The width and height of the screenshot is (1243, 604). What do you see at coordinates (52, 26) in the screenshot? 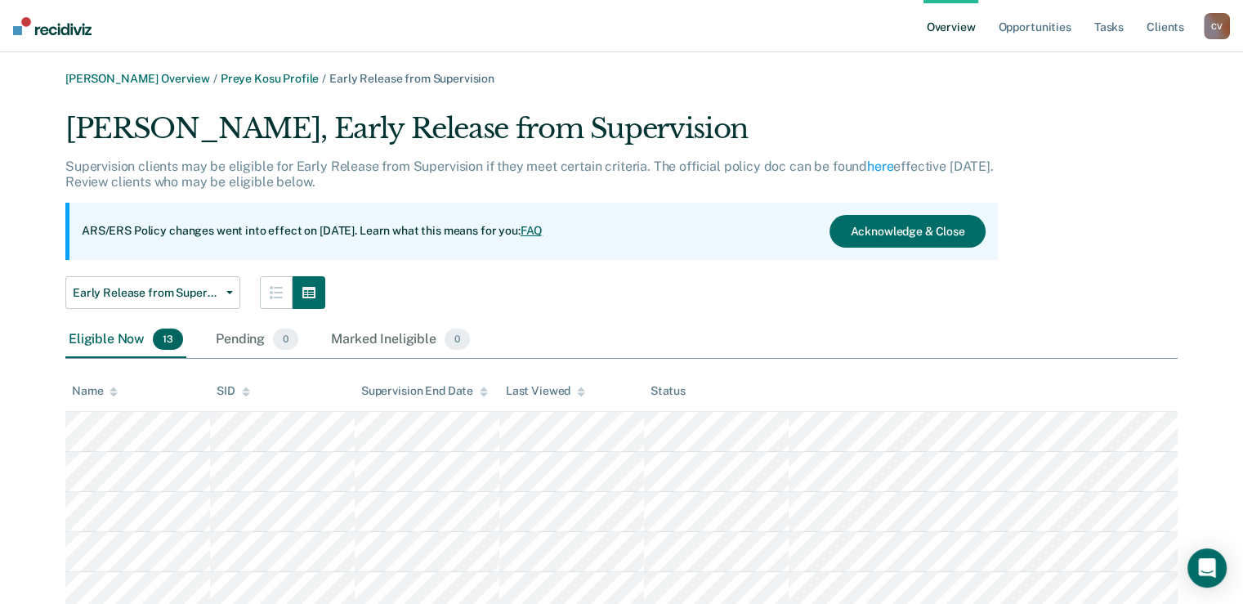
I see `img: Recidiviz` at bounding box center [52, 26].